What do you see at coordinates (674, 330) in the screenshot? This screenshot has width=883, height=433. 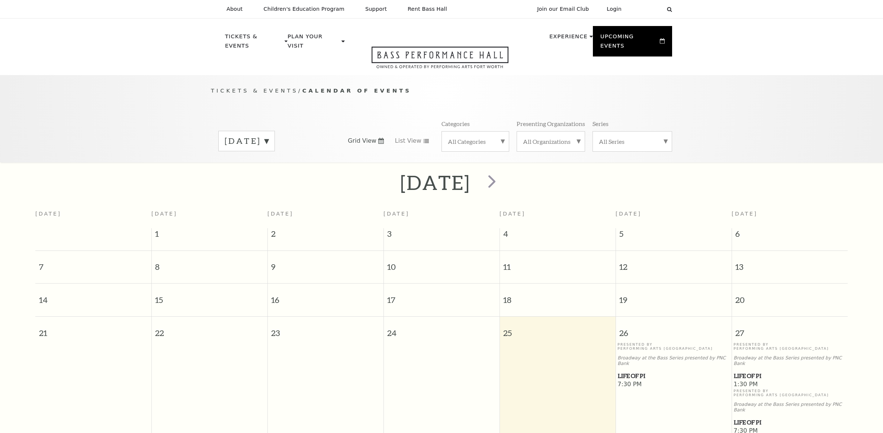 I see `span: 26` at bounding box center [674, 330].